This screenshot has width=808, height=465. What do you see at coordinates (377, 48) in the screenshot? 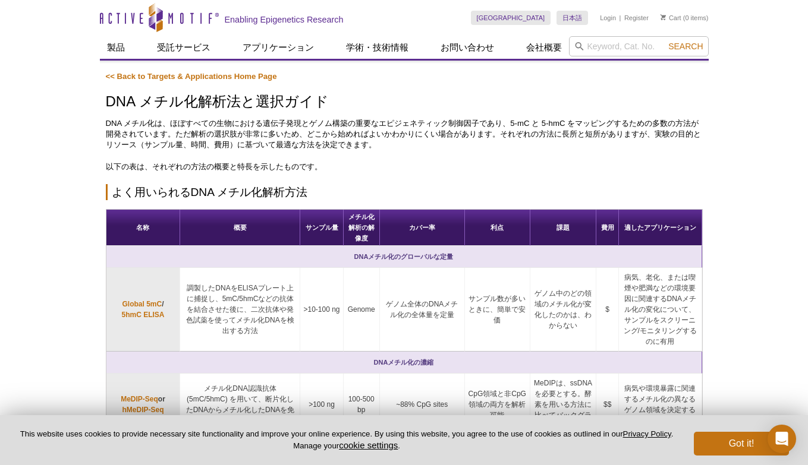
I see `a: 学術・技術情報` at bounding box center [377, 48].